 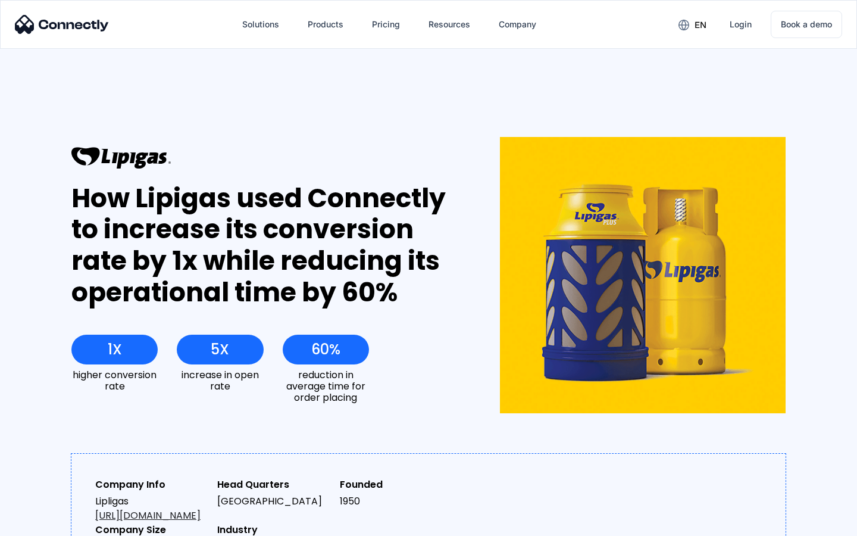 I want to click on div: increase in open rate, so click(x=220, y=380).